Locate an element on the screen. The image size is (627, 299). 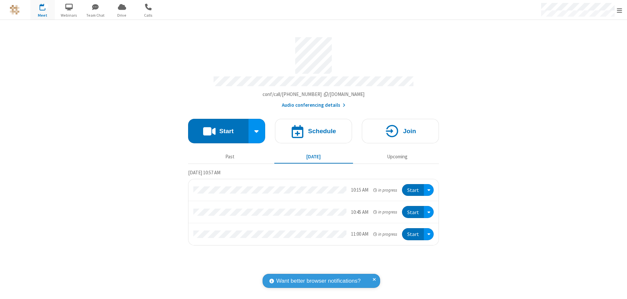
button: Copy my meeting room linkCopy my meeting room link is located at coordinates (314, 94).